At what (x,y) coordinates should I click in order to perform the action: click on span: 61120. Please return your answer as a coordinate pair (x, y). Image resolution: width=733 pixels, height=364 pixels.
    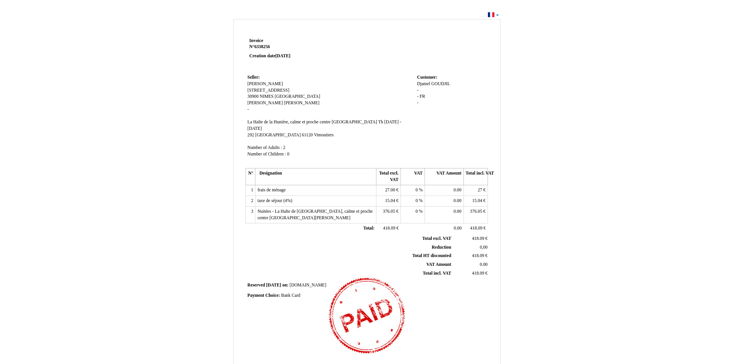
    Looking at the image, I should click on (307, 135).